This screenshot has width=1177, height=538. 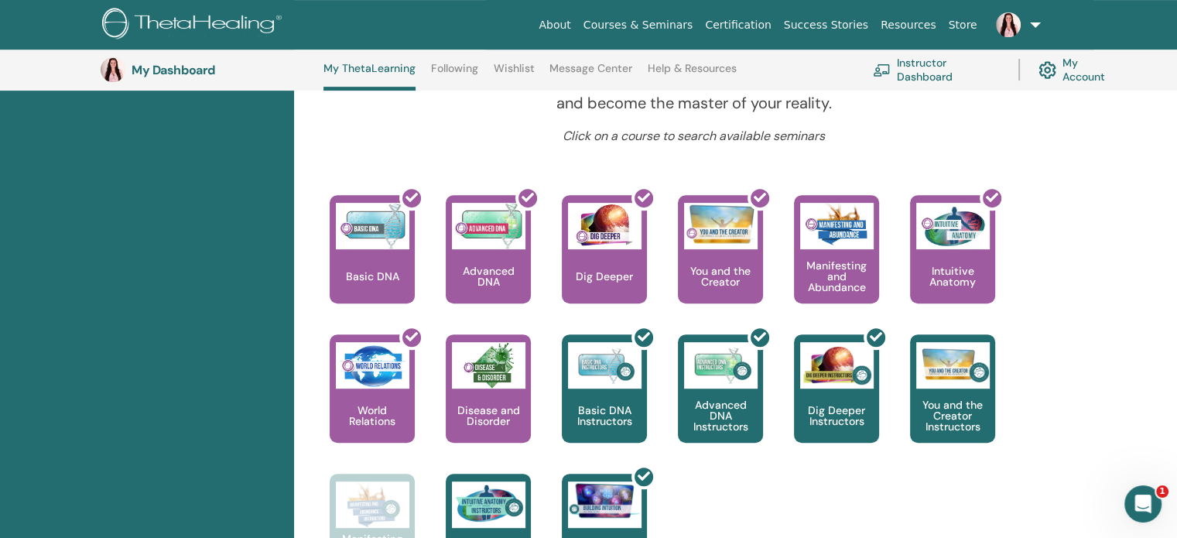 I want to click on img: Dig Deeper, so click(x=604, y=226).